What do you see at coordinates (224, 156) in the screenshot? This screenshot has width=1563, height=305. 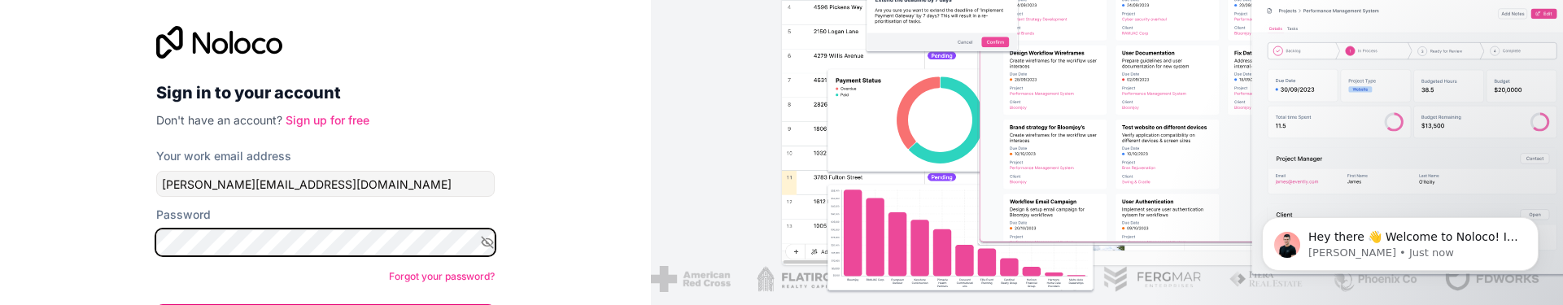 I see `label: Your work email address` at bounding box center [224, 156].